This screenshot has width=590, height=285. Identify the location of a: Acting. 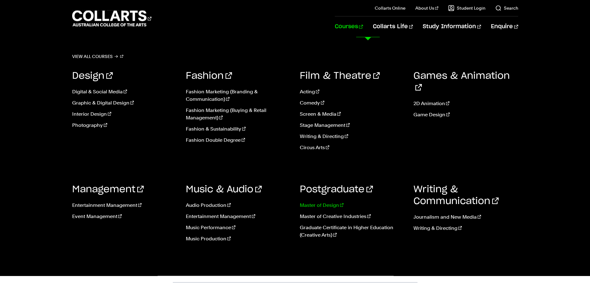
(352, 92).